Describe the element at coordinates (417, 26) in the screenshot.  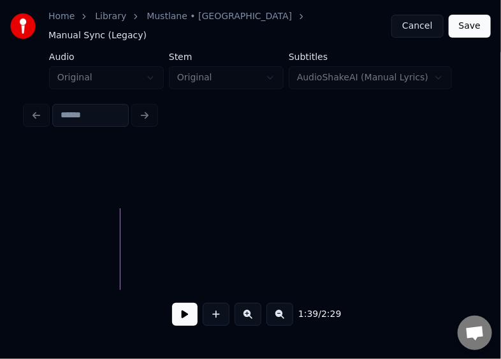
I see `button: Cancel` at that location.